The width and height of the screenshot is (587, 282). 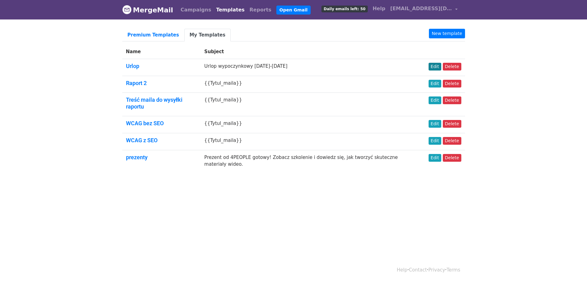 What do you see at coordinates (153, 35) in the screenshot?
I see `a: Premium Templates` at bounding box center [153, 35].